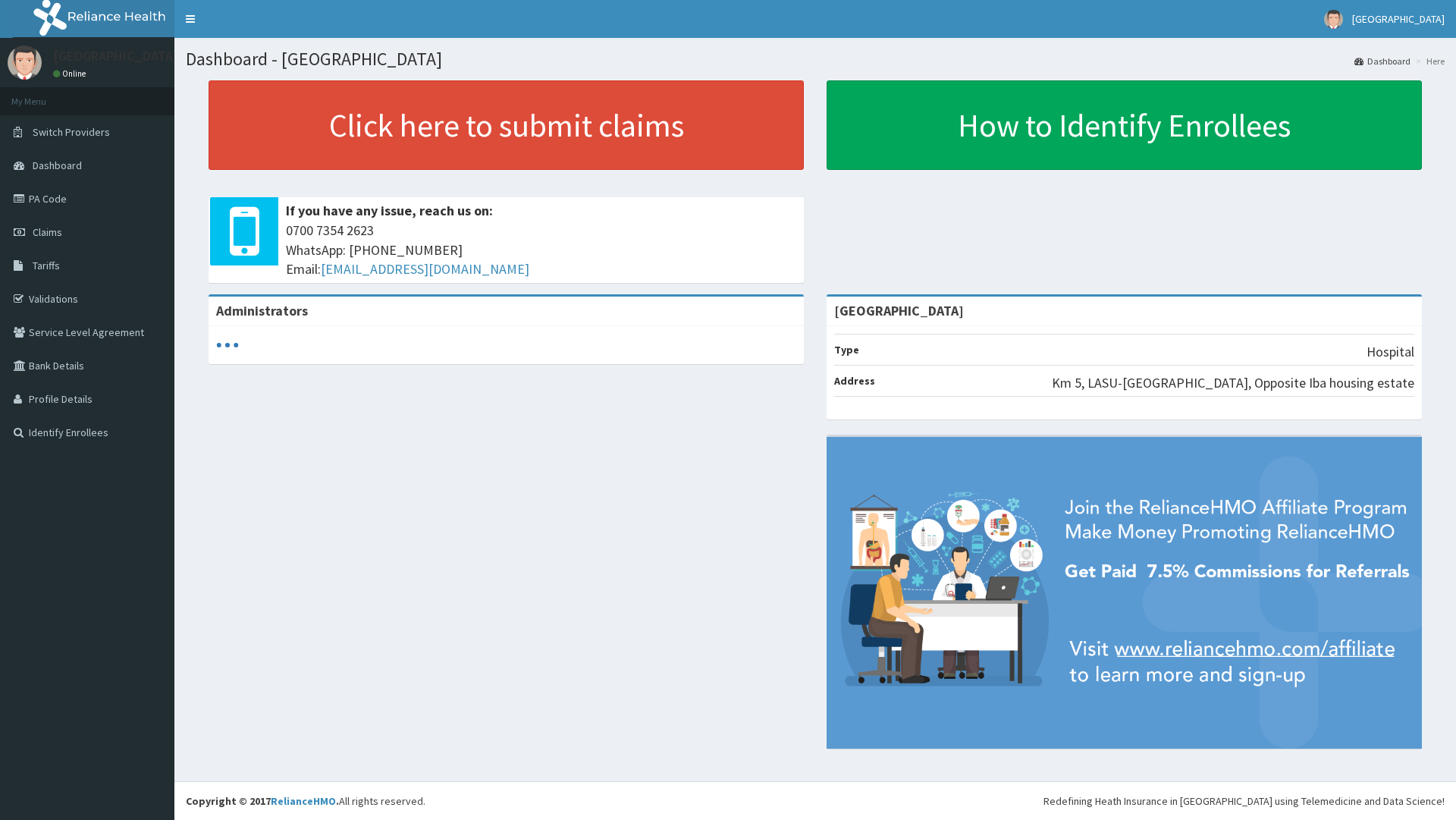 This screenshot has width=1456, height=820. Describe the element at coordinates (57, 166) in the screenshot. I see `span: Dashboard` at that location.